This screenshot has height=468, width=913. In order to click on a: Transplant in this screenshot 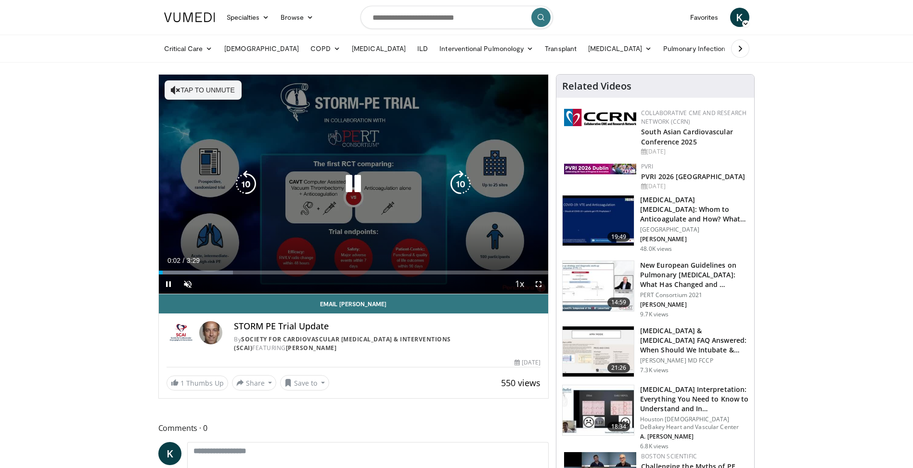, I will do `click(561, 49)`.